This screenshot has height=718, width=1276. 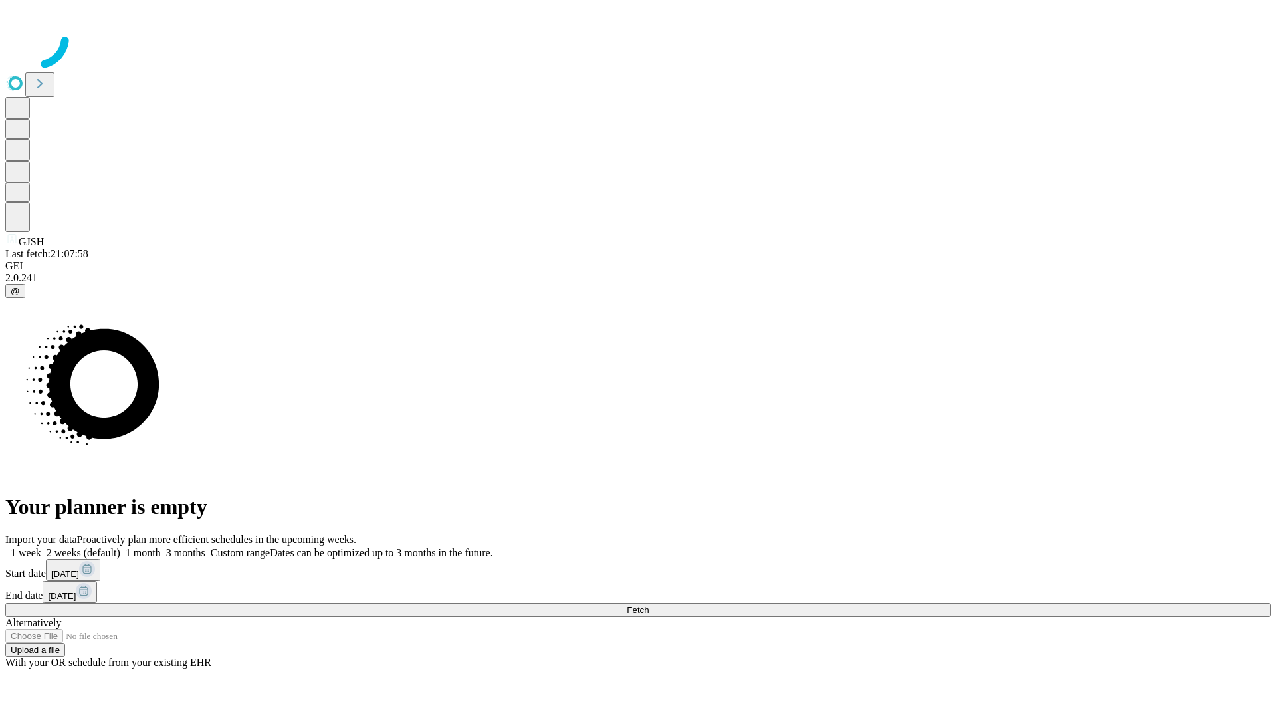 What do you see at coordinates (143, 552) in the screenshot?
I see `span: 1 month` at bounding box center [143, 552].